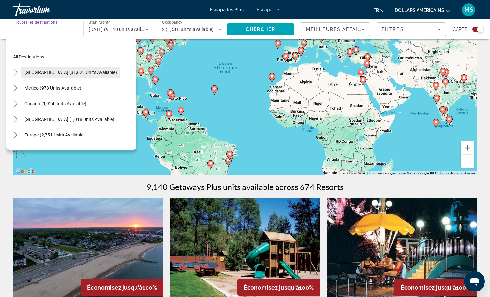 Image resolution: width=490 pixels, height=297 pixels. What do you see at coordinates (423, 10) in the screenshot?
I see `button: Changer de devise` at bounding box center [423, 10].